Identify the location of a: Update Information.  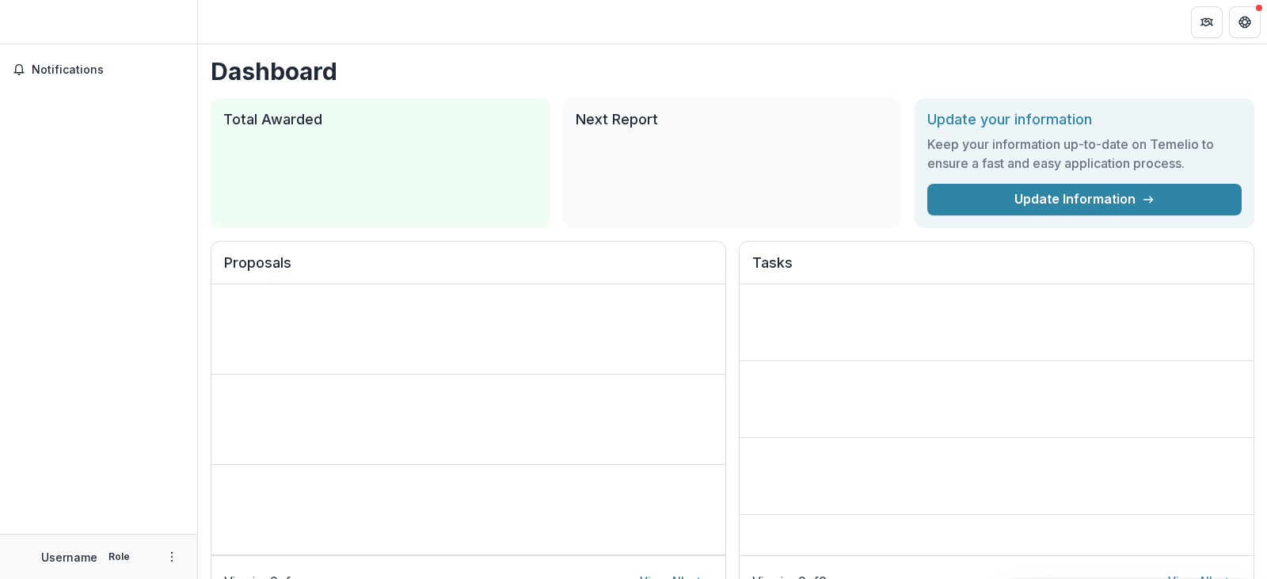
(1084, 200).